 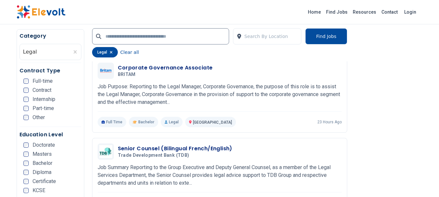 I want to click on h3: Senior Counsel (Bilingual French/English), so click(x=175, y=149).